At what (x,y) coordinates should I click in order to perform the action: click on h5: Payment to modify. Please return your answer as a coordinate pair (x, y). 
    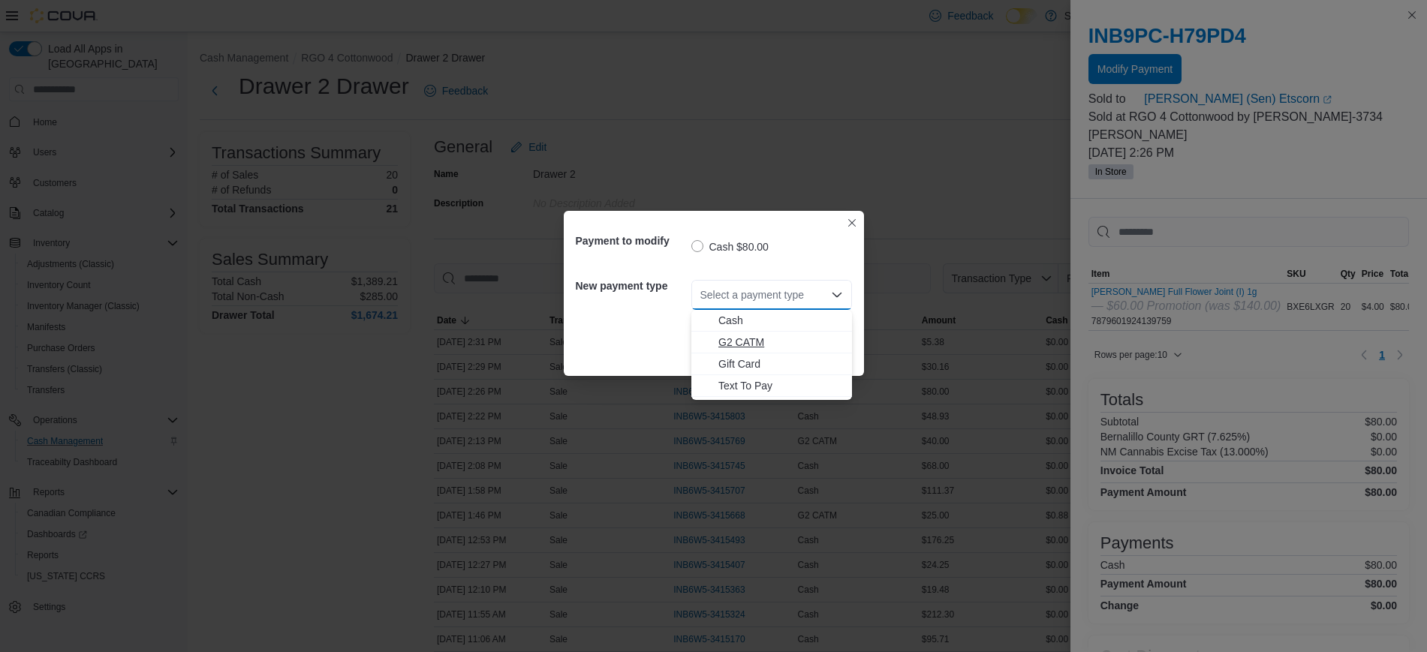
    Looking at the image, I should click on (632, 241).